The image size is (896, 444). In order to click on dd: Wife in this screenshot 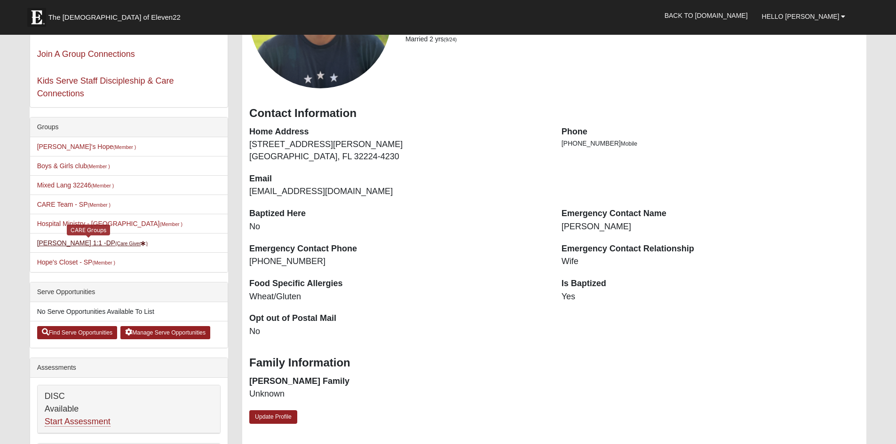, I will do `click(710, 262)`.